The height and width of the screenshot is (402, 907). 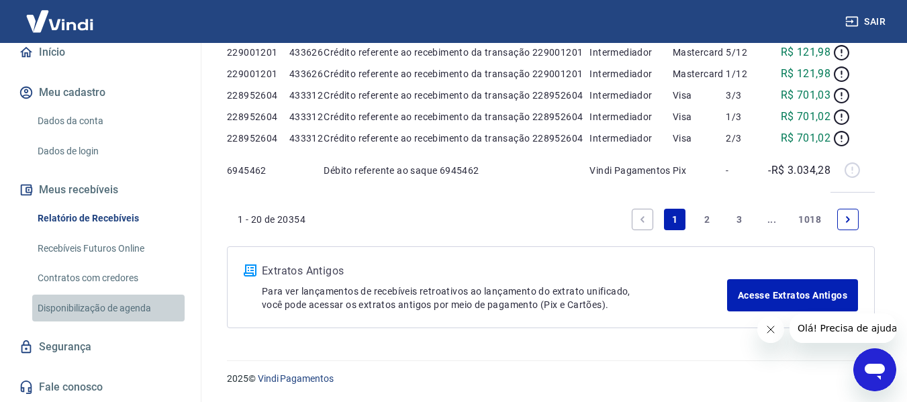 I want to click on p: R$ 701,03, so click(x=806, y=95).